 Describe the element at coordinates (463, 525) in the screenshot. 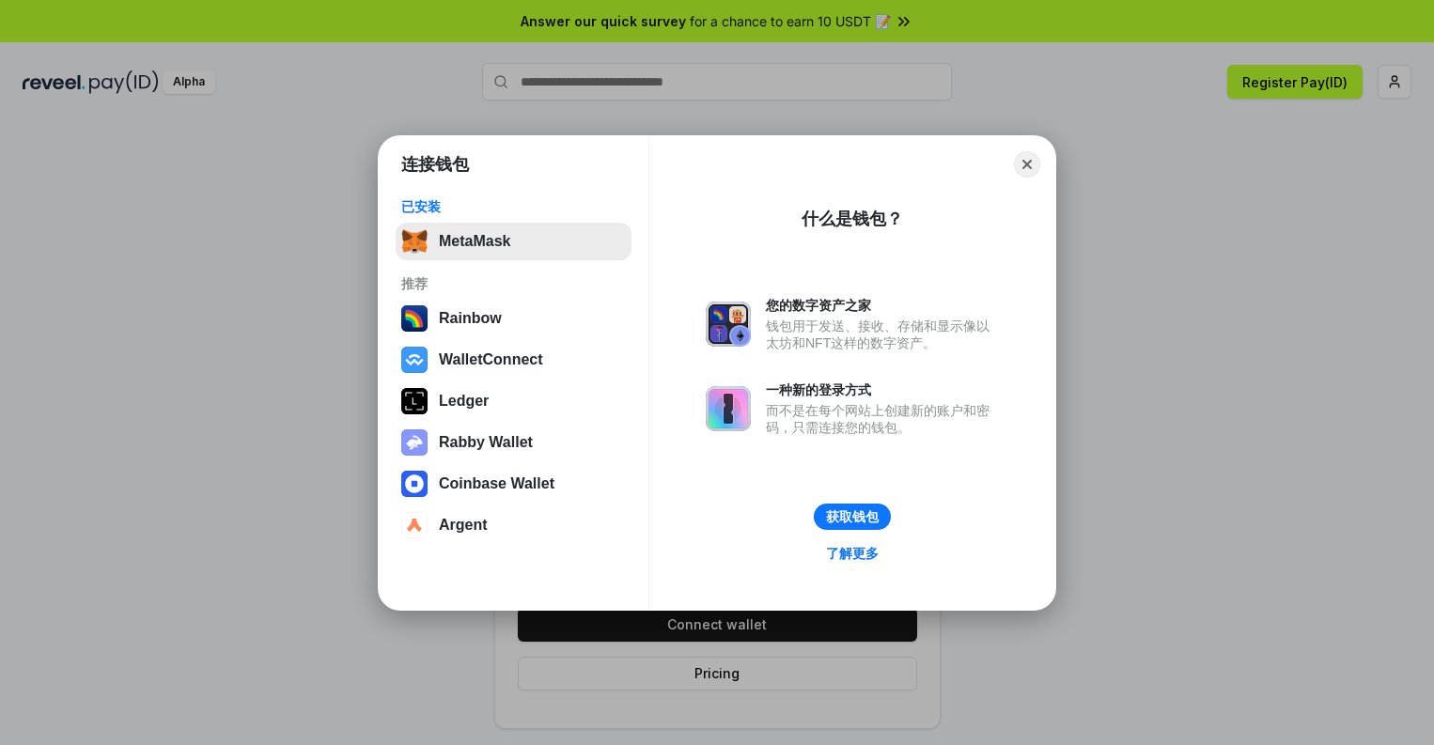

I see `div: Argent` at that location.